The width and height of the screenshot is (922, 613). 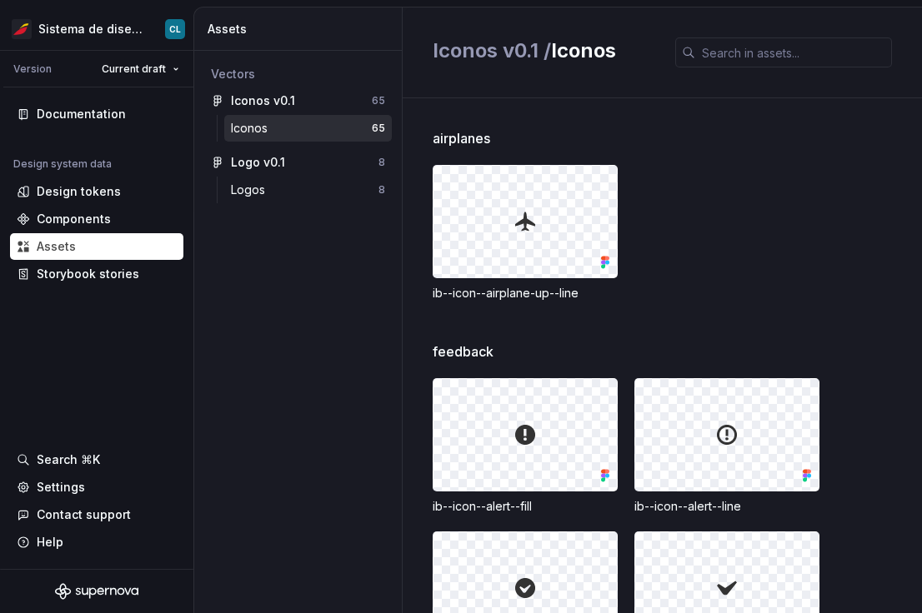 I want to click on a: Supernova Logo, so click(x=97, y=592).